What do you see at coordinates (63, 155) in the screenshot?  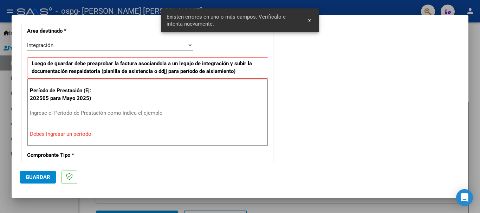 I see `p: Comprobante Tipo *` at bounding box center [63, 155].